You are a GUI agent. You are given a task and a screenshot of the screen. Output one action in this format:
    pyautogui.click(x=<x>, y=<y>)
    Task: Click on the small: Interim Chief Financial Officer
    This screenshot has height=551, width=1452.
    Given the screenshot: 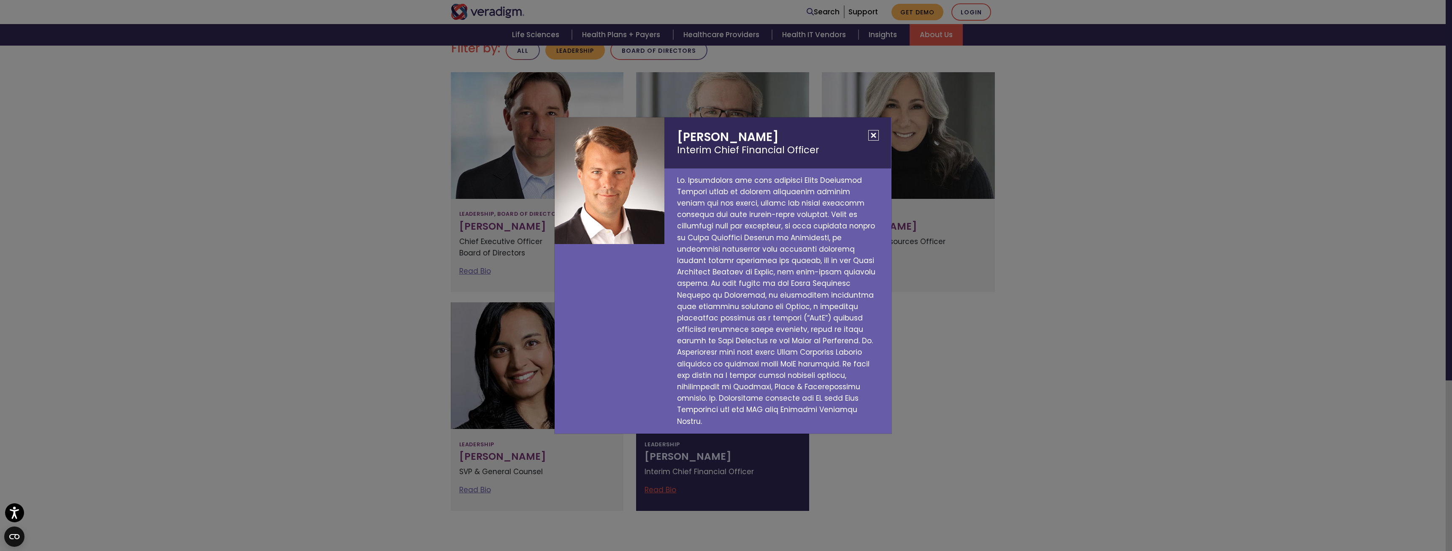 What is the action you would take?
    pyautogui.click(x=778, y=150)
    